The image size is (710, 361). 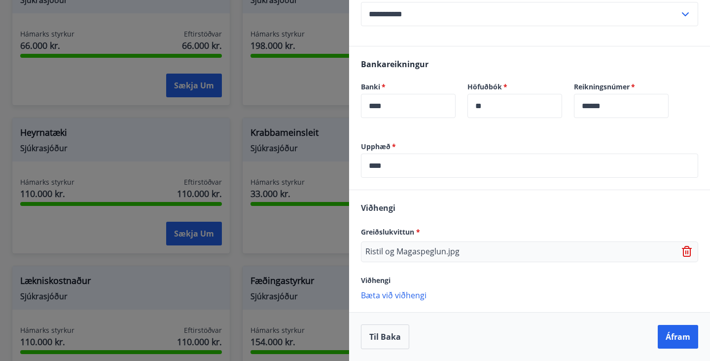 I want to click on span: Greiðslukvittun, so click(x=391, y=231).